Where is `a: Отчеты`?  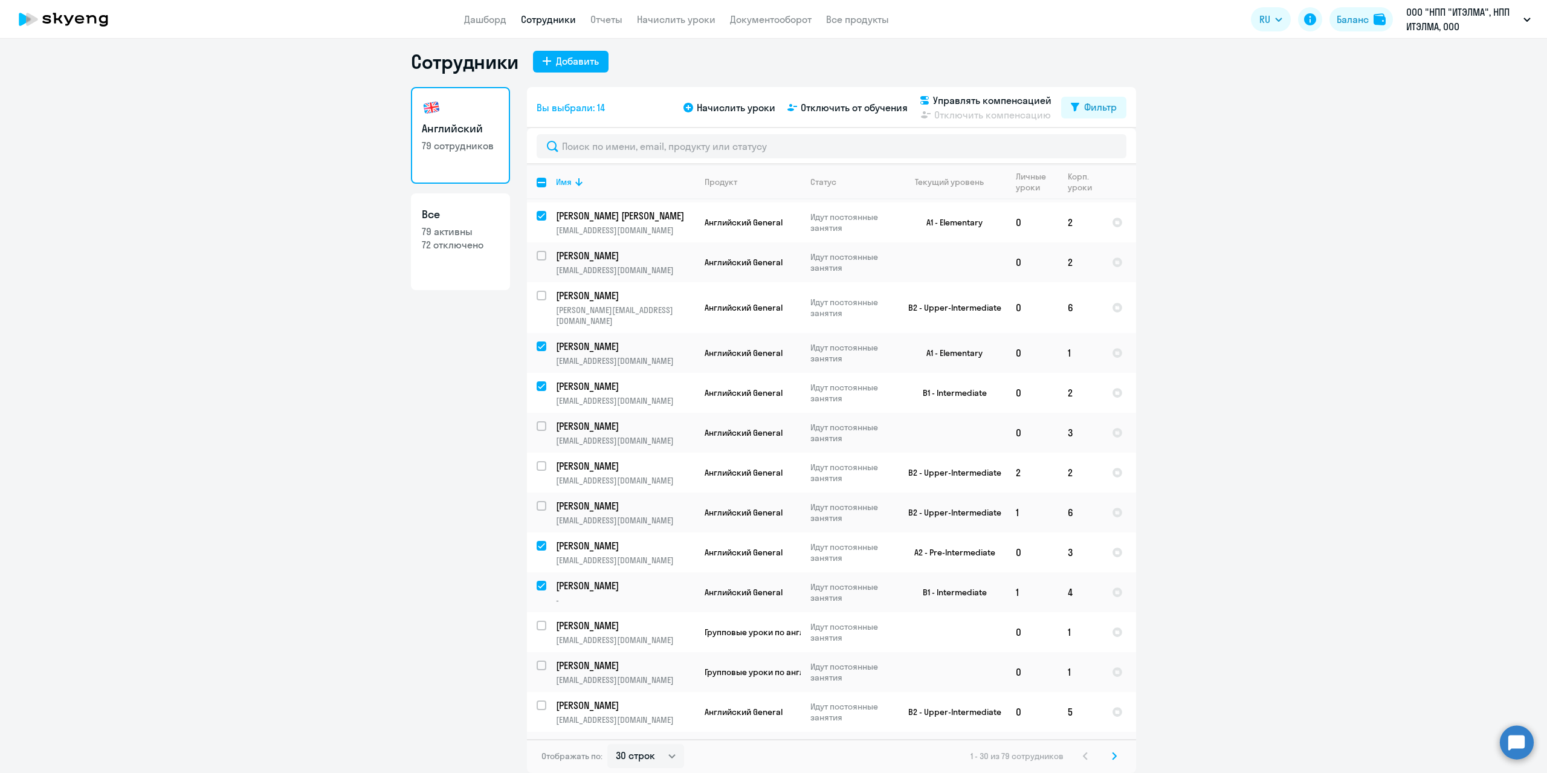
a: Отчеты is located at coordinates (606, 19).